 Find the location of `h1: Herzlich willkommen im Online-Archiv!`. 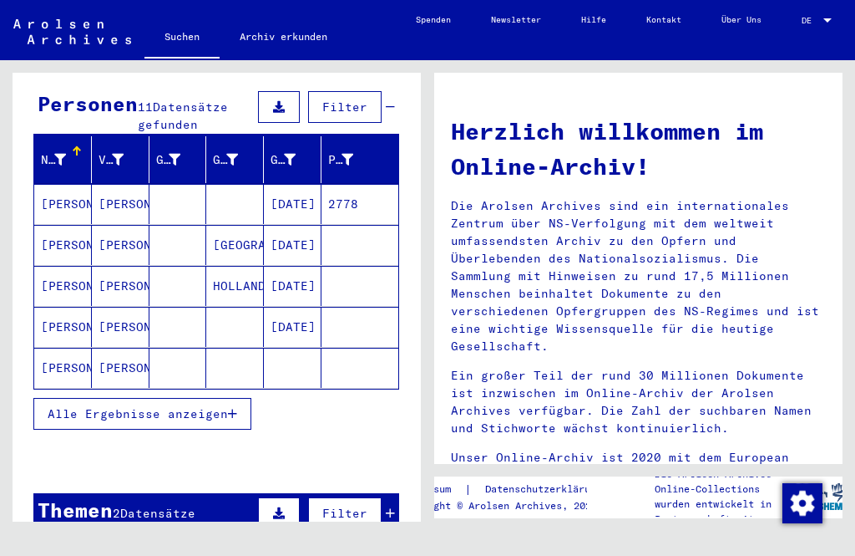

h1: Herzlich willkommen im Online-Archiv! is located at coordinates (638, 149).